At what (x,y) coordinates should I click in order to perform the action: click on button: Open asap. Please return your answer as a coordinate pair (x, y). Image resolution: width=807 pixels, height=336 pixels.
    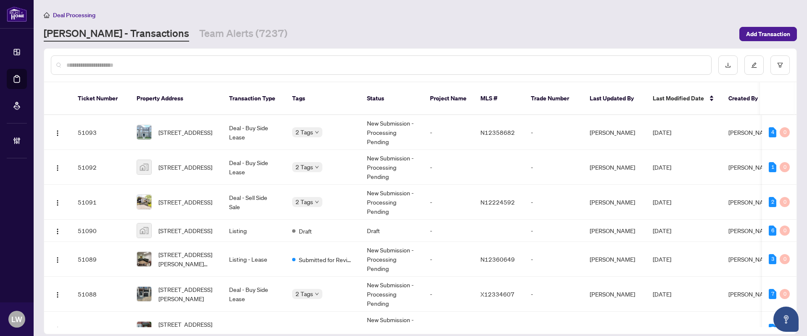
    Looking at the image, I should click on (786, 319).